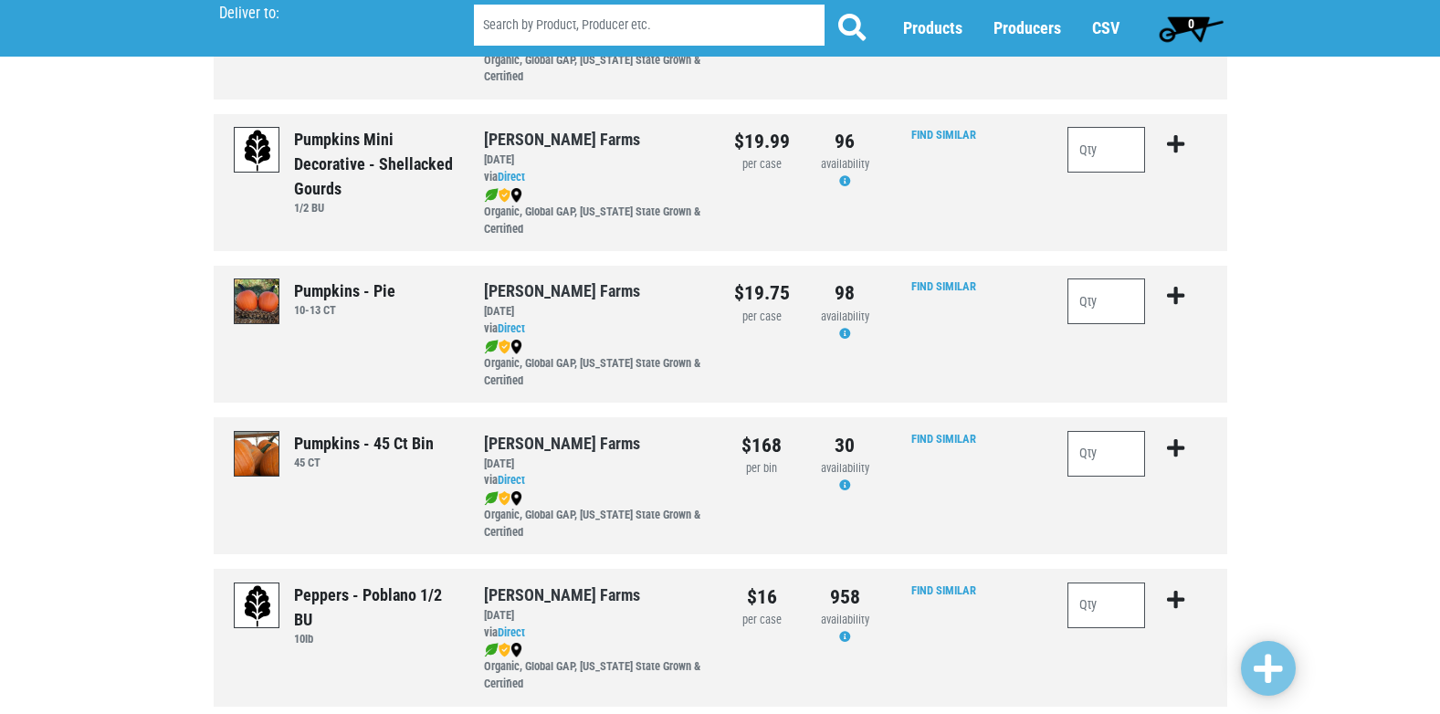 The image size is (1440, 714). What do you see at coordinates (1191, 28) in the screenshot?
I see `a: 0` at bounding box center [1191, 28].